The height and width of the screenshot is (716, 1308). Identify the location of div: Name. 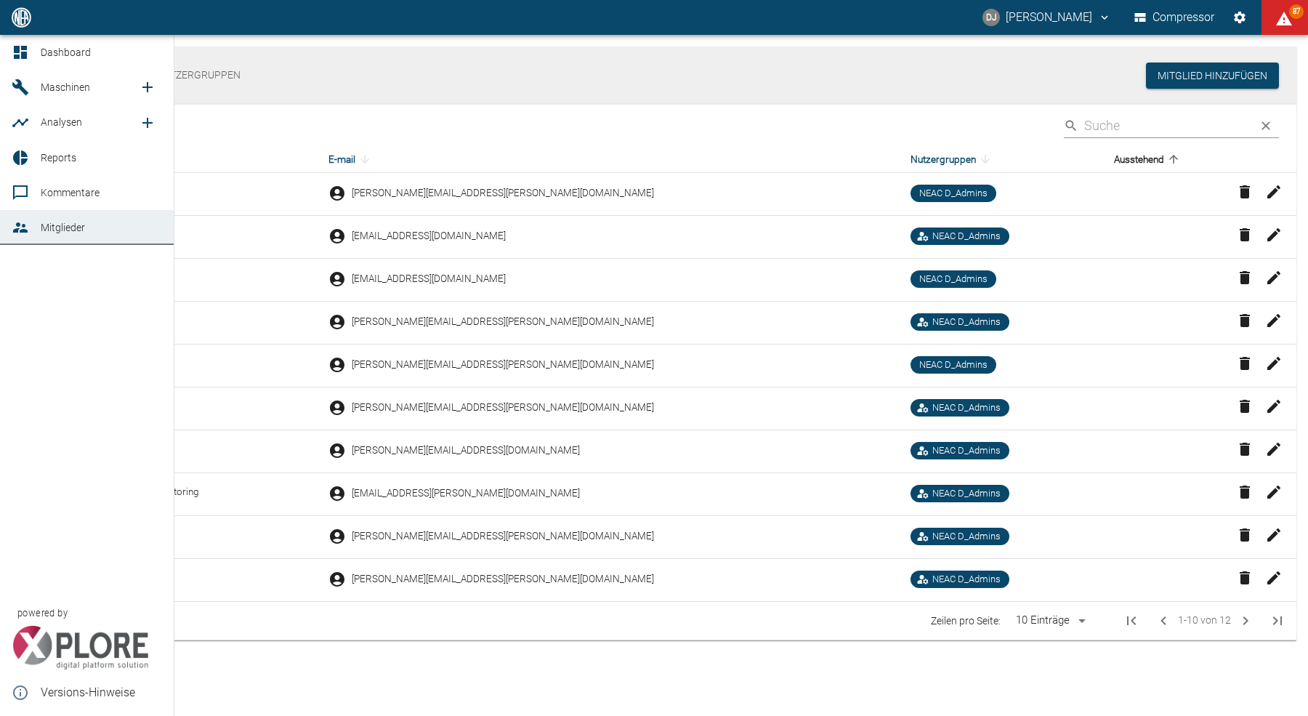
(185, 159).